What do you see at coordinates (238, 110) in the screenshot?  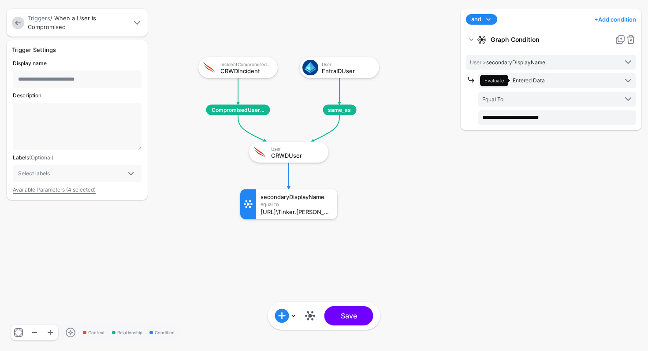 I see `span: CompromisedUserEntity` at bounding box center [238, 110].